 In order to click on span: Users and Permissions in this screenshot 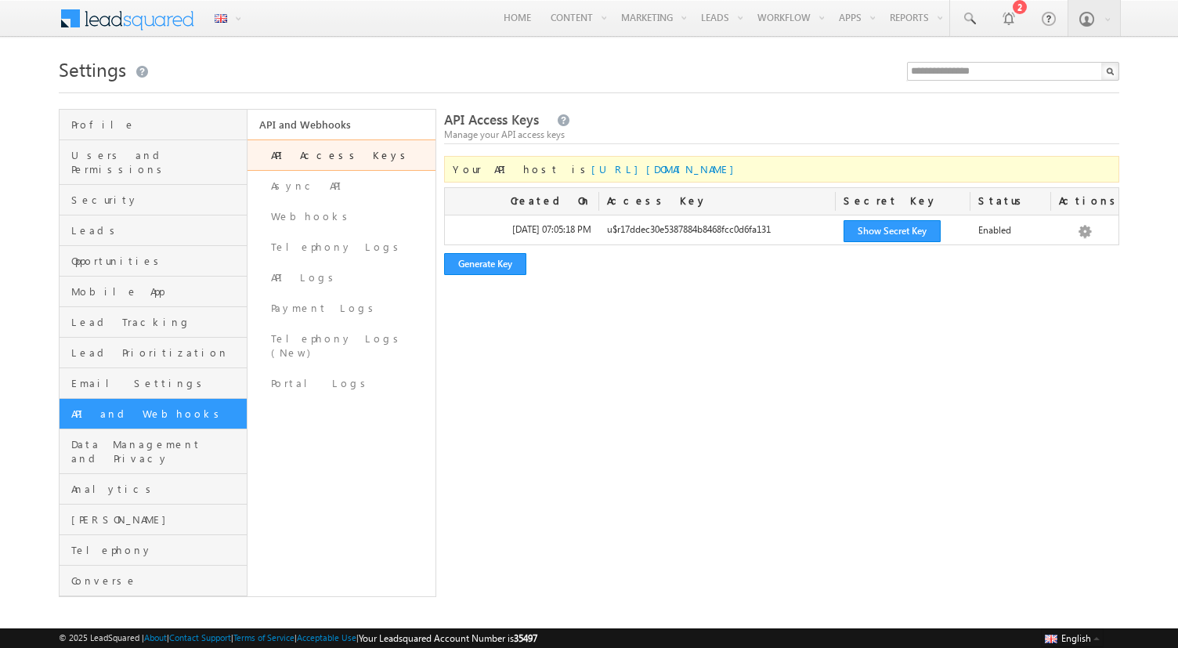, I will do `click(157, 162)`.